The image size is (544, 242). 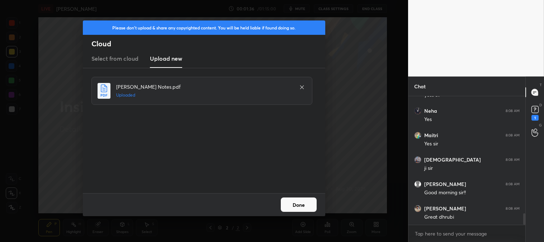 What do you see at coordinates (418, 135) in the screenshot?
I see `img: 982ba2c2deb84d54b81a303db59de84d.jpg` at bounding box center [418, 135].